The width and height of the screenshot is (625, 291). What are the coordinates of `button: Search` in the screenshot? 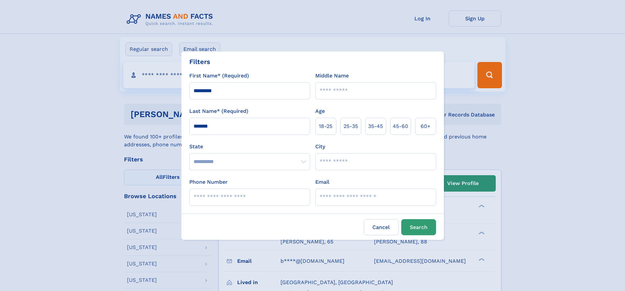 It's located at (419, 227).